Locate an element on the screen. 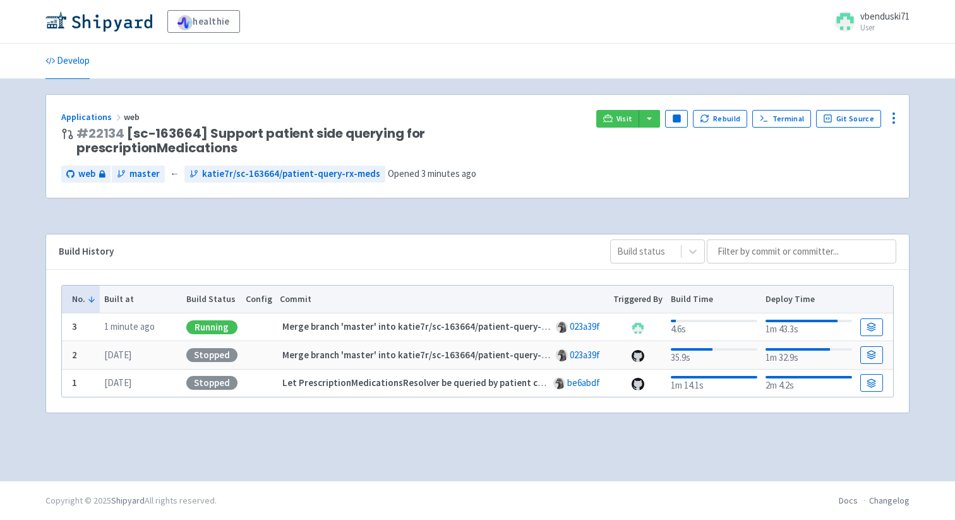 The width and height of the screenshot is (955, 520). div: Copyright © 2025 All rights reserved. is located at coordinates (131, 500).